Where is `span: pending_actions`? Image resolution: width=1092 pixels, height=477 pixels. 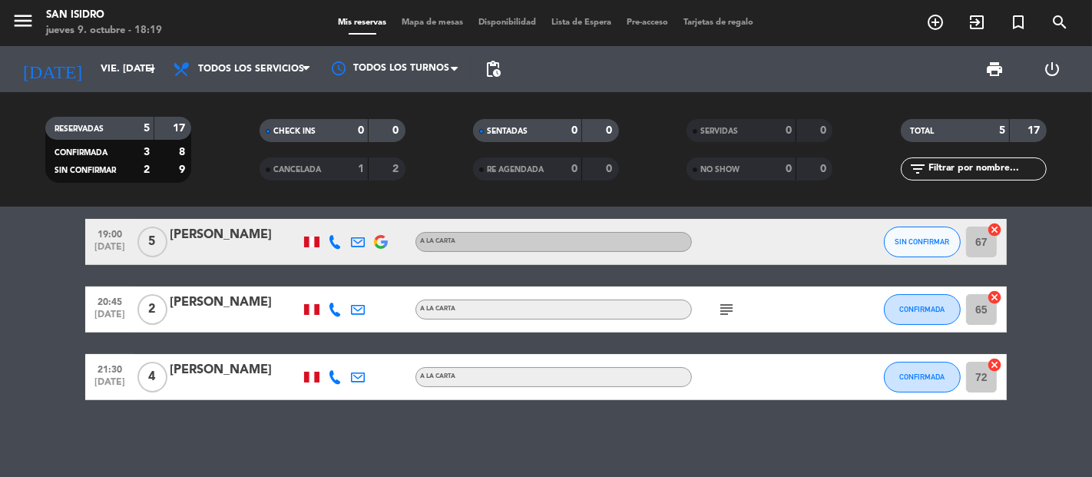 span: pending_actions is located at coordinates (493, 69).